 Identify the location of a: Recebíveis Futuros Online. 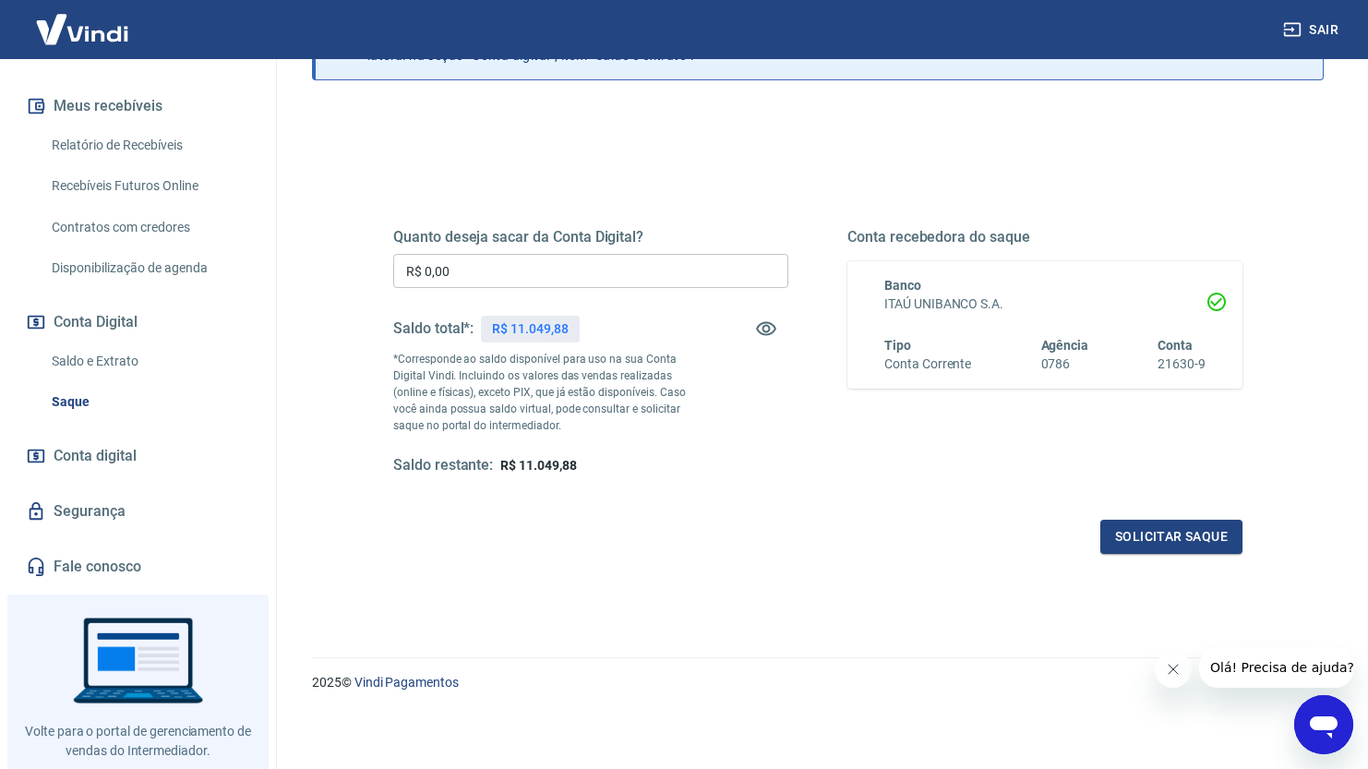
(149, 185).